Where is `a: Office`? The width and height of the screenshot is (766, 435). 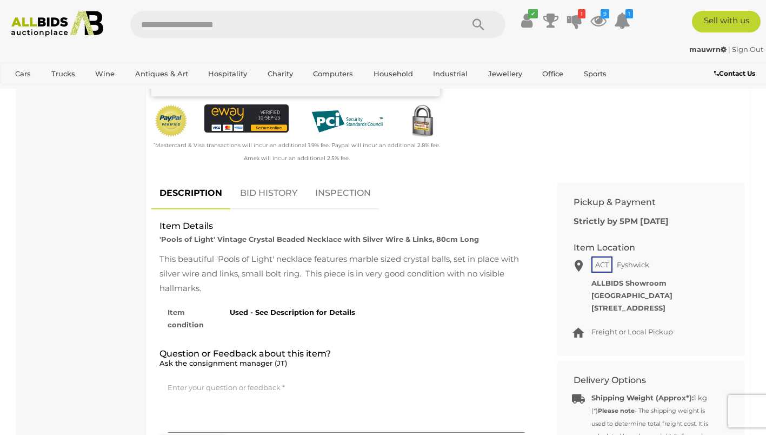 a: Office is located at coordinates (552, 74).